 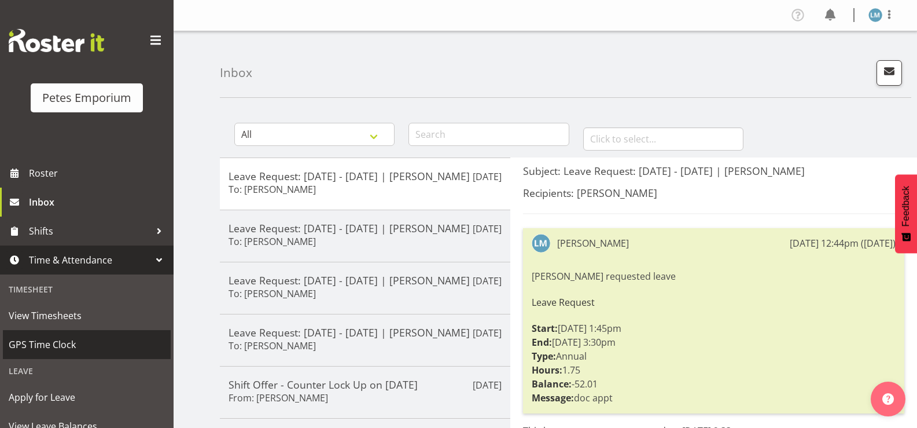 What do you see at coordinates (87, 315) in the screenshot?
I see `span: View Timesheets` at bounding box center [87, 315].